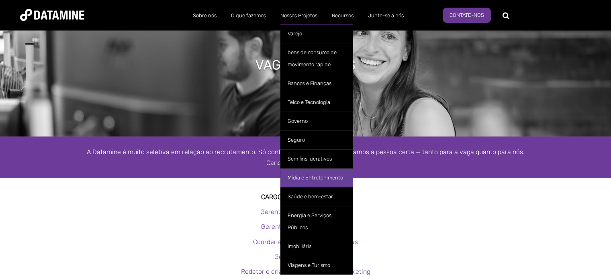 The image size is (611, 279). Describe the element at coordinates (316, 178) in the screenshot. I see `font: Mídia e Entretenimento` at that location.